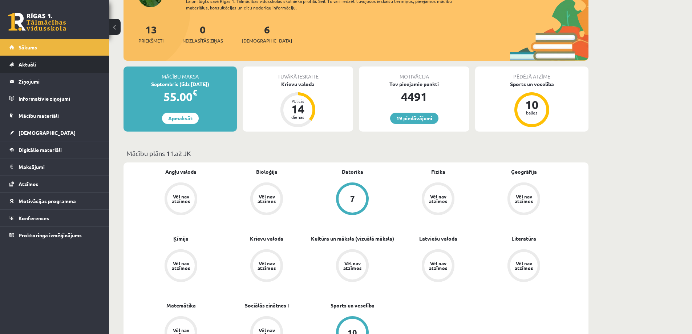 Image resolution: width=692 pixels, height=334 pixels. Describe the element at coordinates (532, 113) in the screenshot. I see `div: balles` at that location.